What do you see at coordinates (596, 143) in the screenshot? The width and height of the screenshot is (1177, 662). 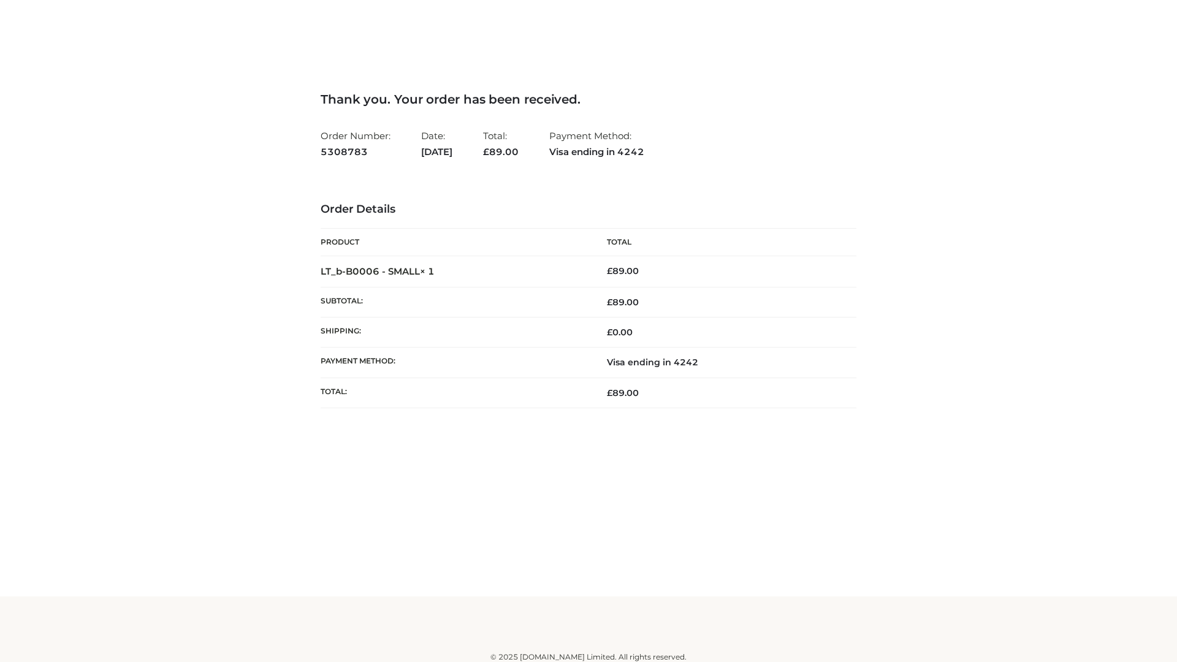 I see `li: Payment Method:` at bounding box center [596, 143].